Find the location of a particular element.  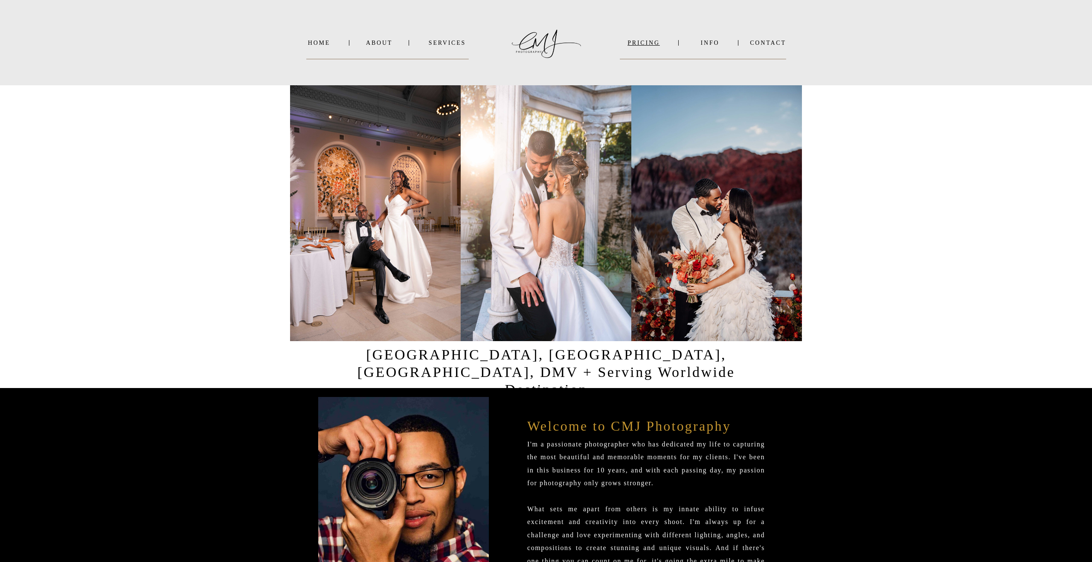

nav: INFO is located at coordinates (710, 43).